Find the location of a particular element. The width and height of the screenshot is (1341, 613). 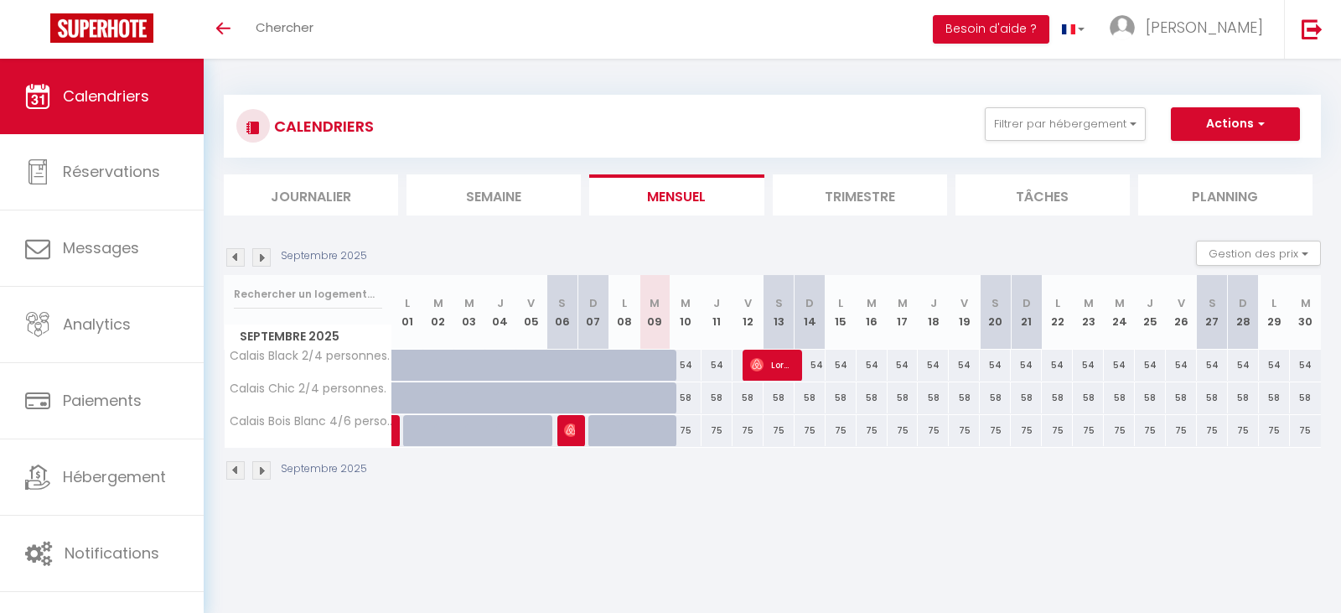

span: Calais Chic 2/4 personnes. is located at coordinates (307, 388).